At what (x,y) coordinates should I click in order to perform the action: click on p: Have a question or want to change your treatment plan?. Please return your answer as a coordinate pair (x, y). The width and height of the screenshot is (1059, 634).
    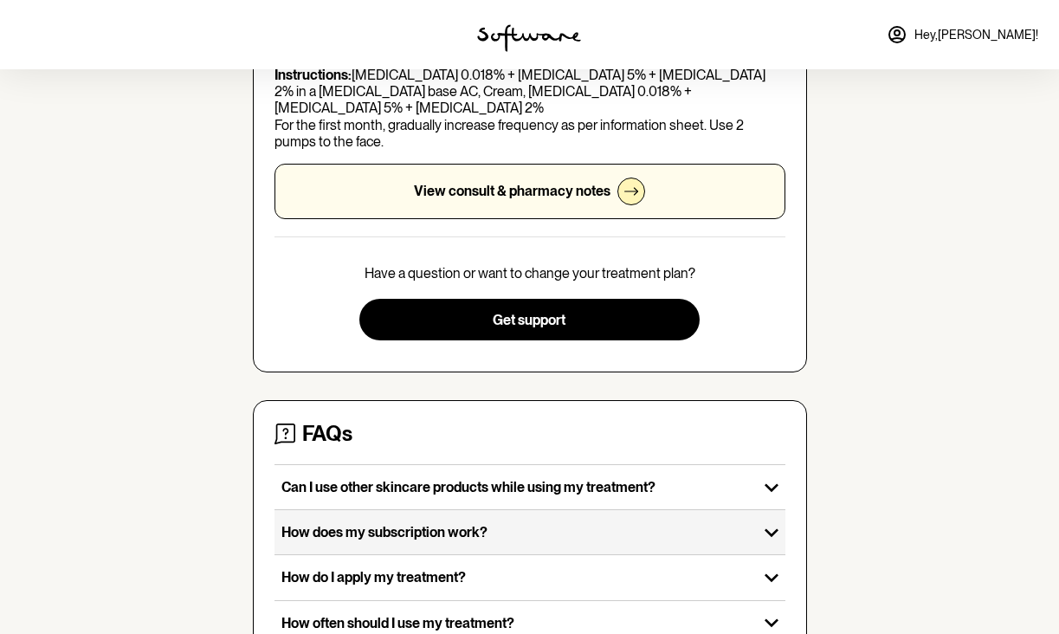
    Looking at the image, I should click on (530, 273).